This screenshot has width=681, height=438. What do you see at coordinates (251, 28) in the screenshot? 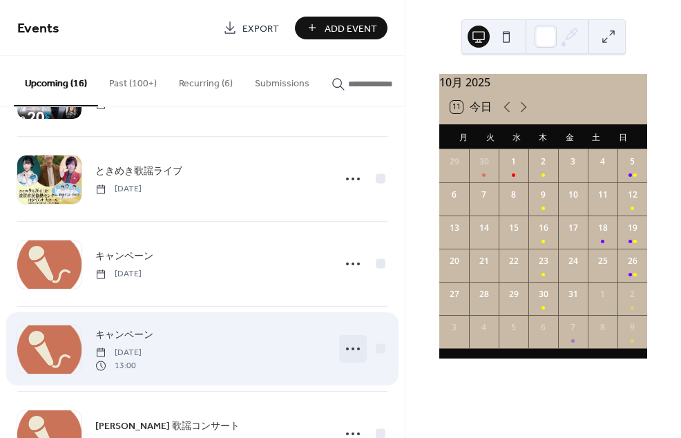
I see `a: Export` at bounding box center [251, 28].